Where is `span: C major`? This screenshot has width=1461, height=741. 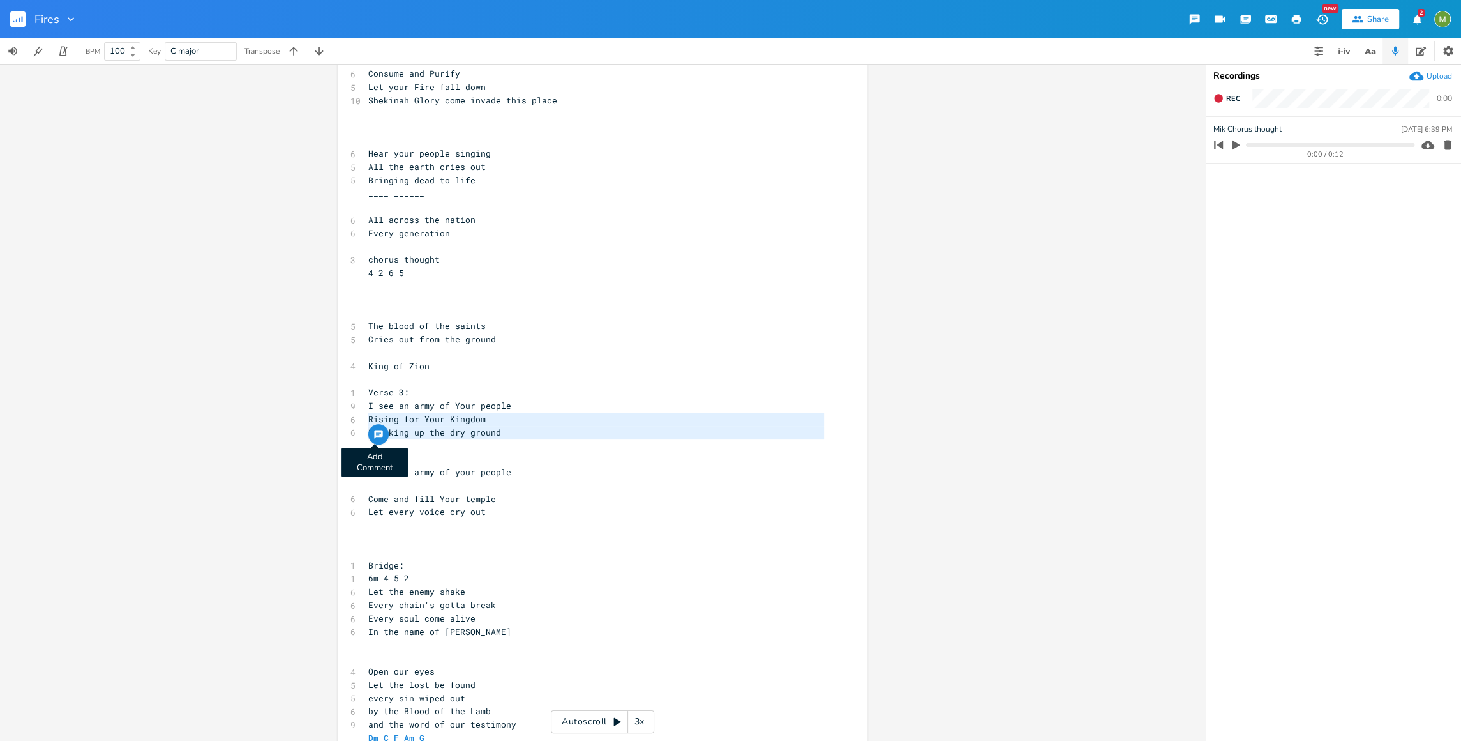
span: C major is located at coordinates (184, 51).